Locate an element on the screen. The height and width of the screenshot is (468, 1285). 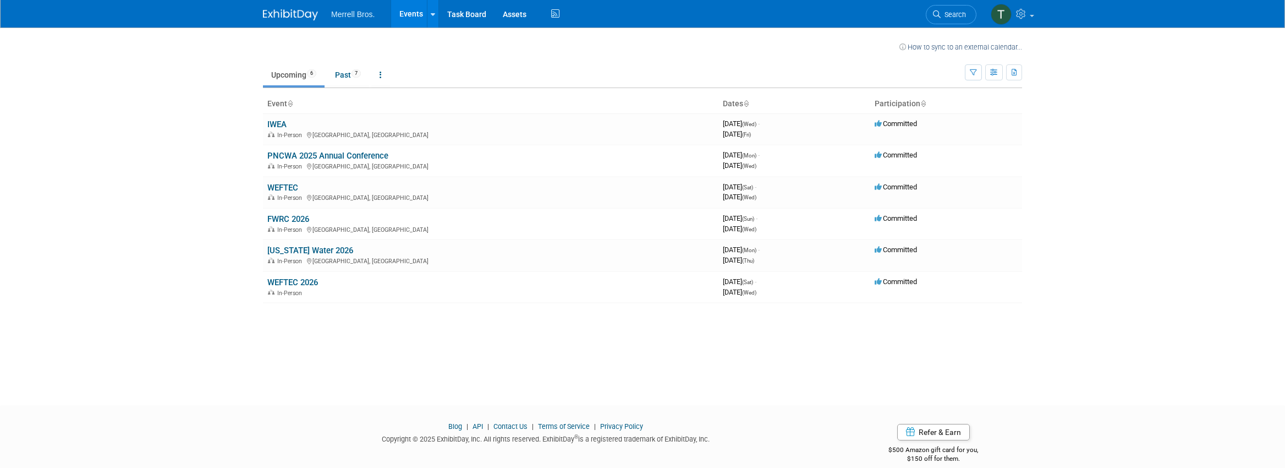
a: Refer & Earn is located at coordinates (933, 432).